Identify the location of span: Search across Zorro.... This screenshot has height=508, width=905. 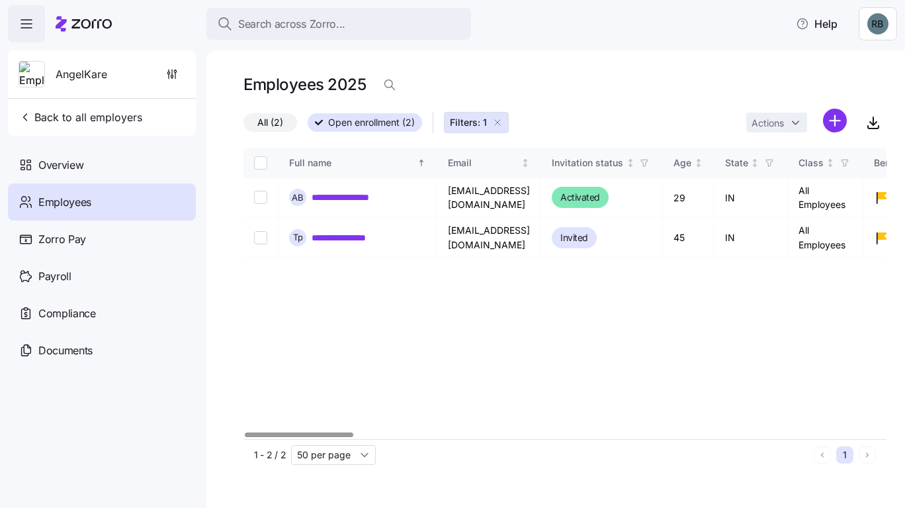
(292, 24).